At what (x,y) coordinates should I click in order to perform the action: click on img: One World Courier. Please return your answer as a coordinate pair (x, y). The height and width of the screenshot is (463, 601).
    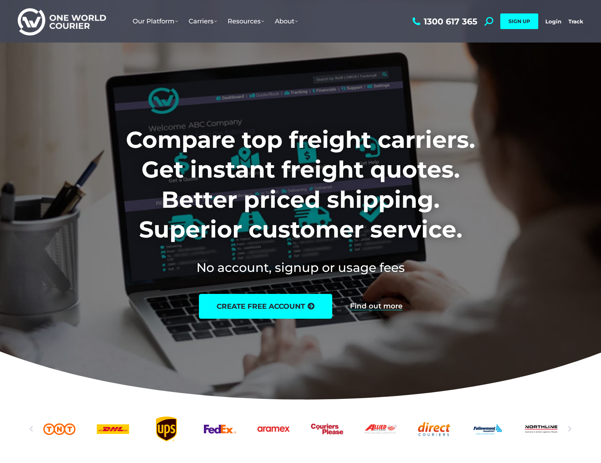
    Looking at the image, I should click on (62, 21).